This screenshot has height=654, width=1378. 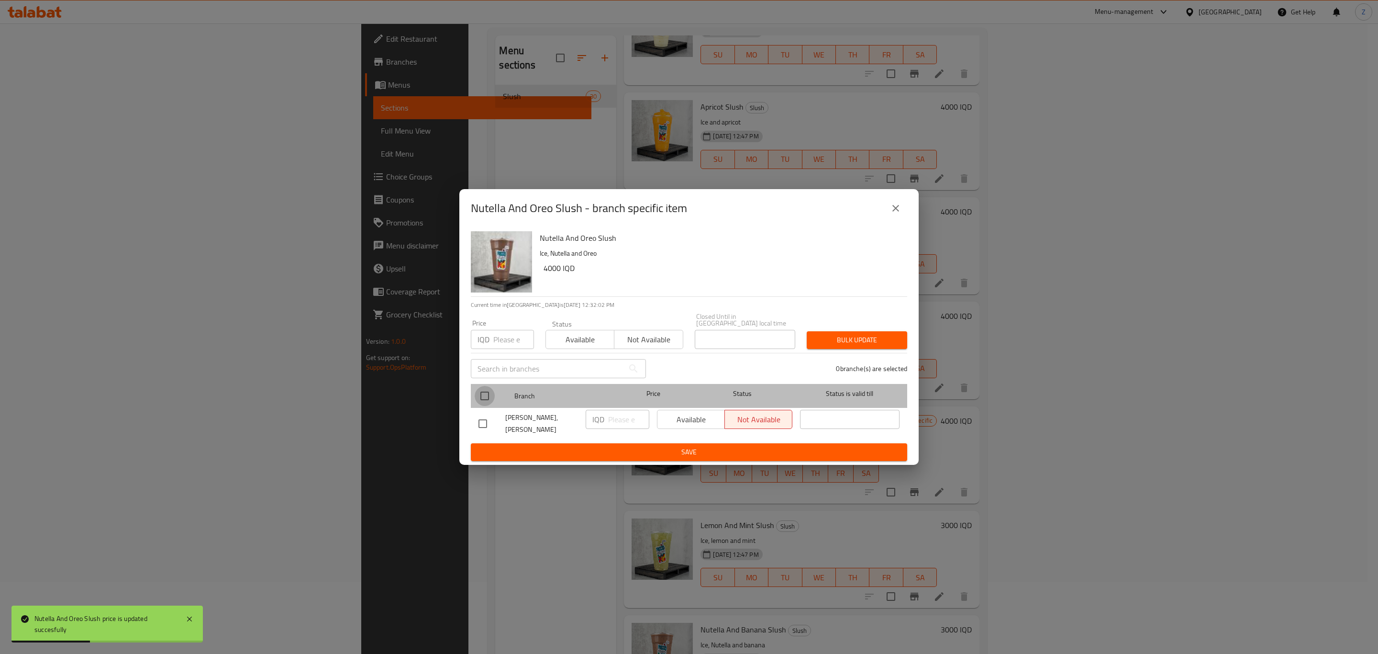 What do you see at coordinates (579, 208) in the screenshot?
I see `h2: Nutella And Oreo Slush - branch specific item` at bounding box center [579, 208].